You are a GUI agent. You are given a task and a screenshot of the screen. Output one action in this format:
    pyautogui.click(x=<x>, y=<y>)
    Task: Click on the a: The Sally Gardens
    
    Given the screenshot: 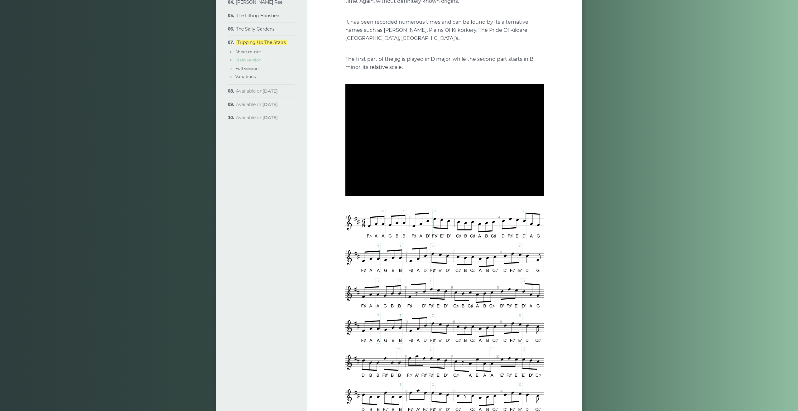 What is the action you would take?
    pyautogui.click(x=255, y=29)
    